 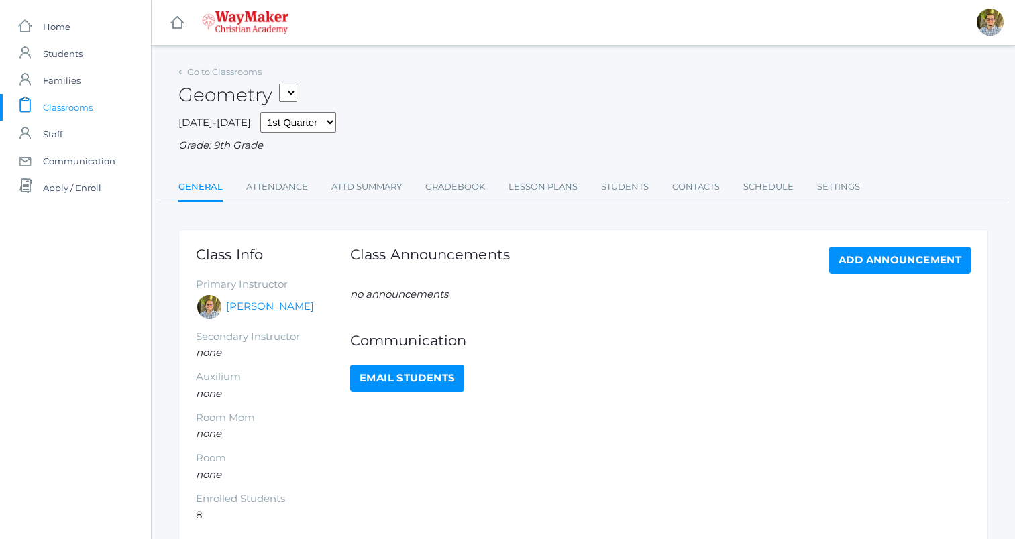 What do you see at coordinates (273, 337) in the screenshot?
I see `h5: Secondary Instructor` at bounding box center [273, 337].